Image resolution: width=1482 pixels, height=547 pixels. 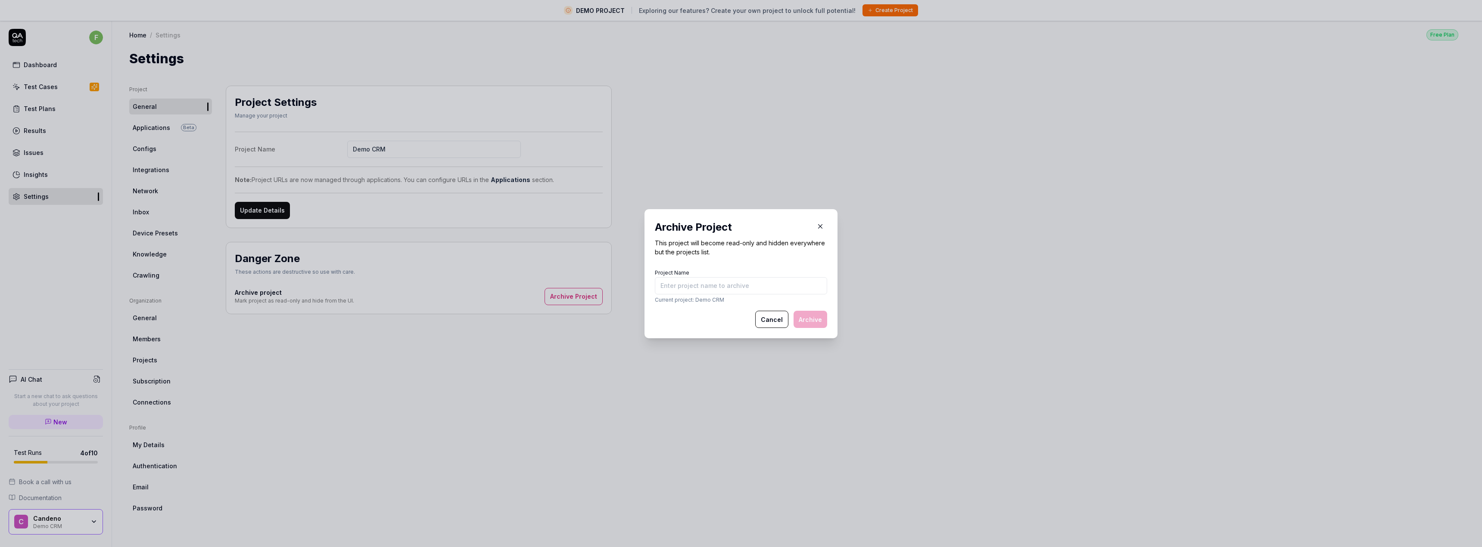 What do you see at coordinates (771, 320) in the screenshot?
I see `button: Cancel` at bounding box center [771, 320].